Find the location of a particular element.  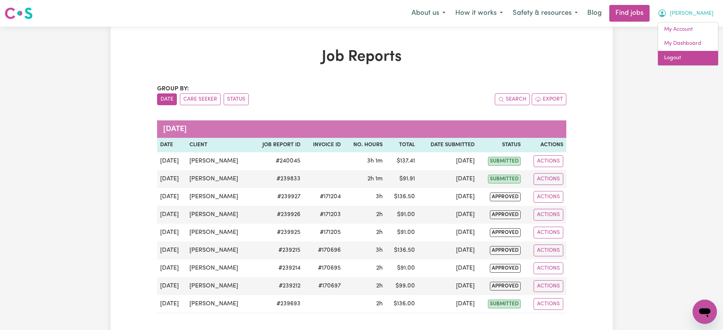

td: # 239212 is located at coordinates (277, 286).